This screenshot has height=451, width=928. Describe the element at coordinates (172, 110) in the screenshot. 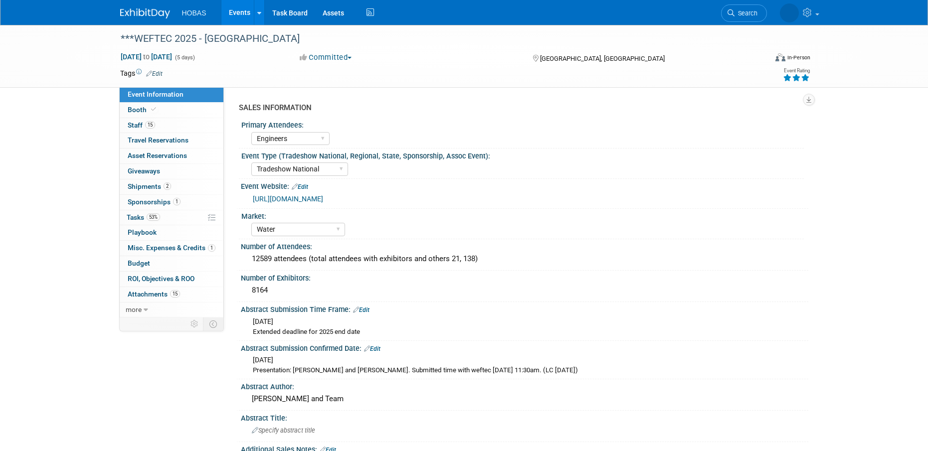

I see `a: Booth` at that location.